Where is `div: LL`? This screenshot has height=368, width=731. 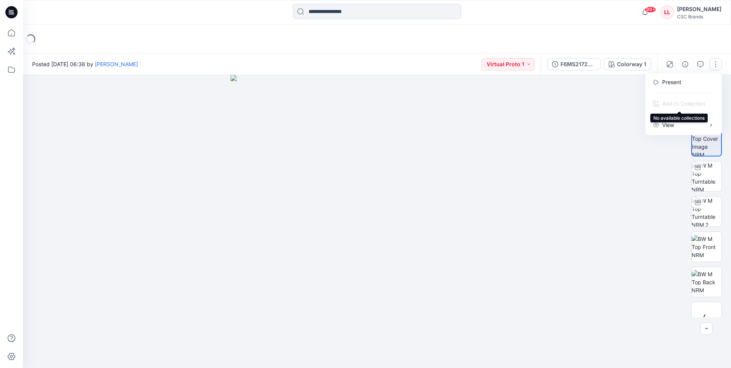 div: LL is located at coordinates (667, 12).